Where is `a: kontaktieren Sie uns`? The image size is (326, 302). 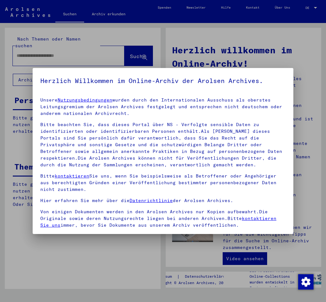 a: kontaktieren Sie uns is located at coordinates (158, 222).